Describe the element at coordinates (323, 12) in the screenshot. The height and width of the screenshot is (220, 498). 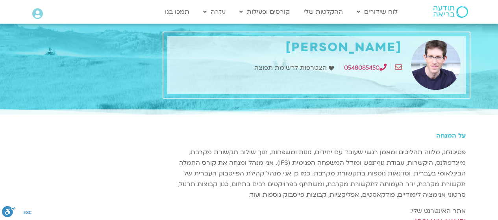
I see `a: ההקלטות שלי` at that location.